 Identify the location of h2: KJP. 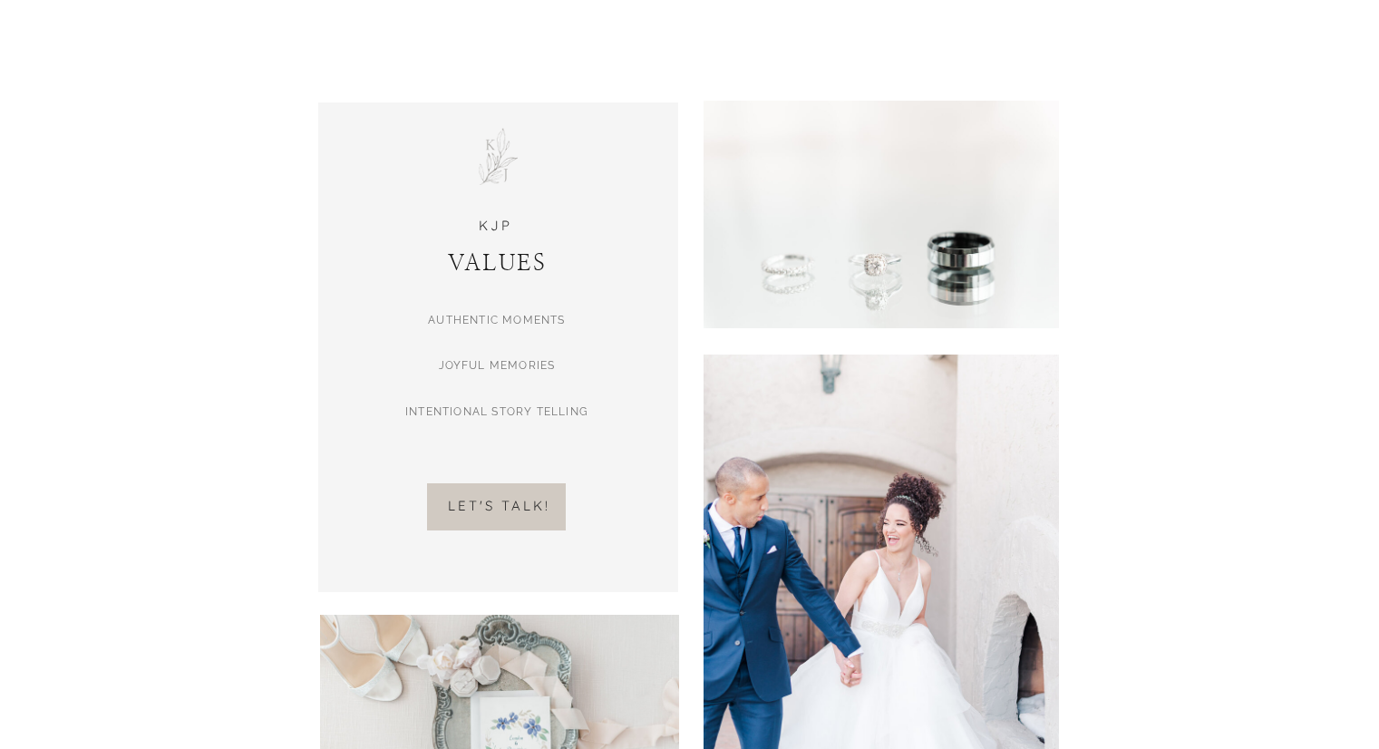
(495, 229).